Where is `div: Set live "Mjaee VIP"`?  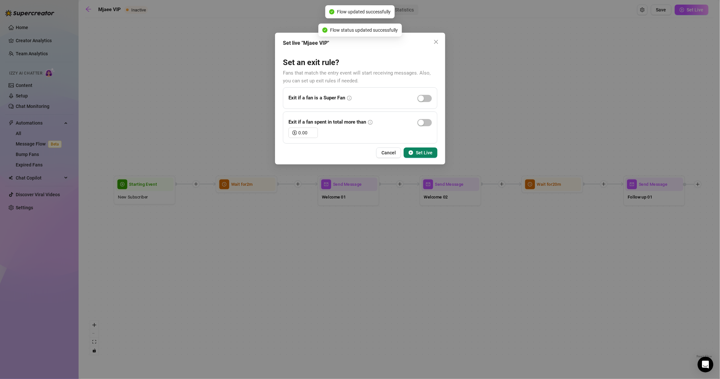 div: Set live "Mjaee VIP" is located at coordinates (360, 43).